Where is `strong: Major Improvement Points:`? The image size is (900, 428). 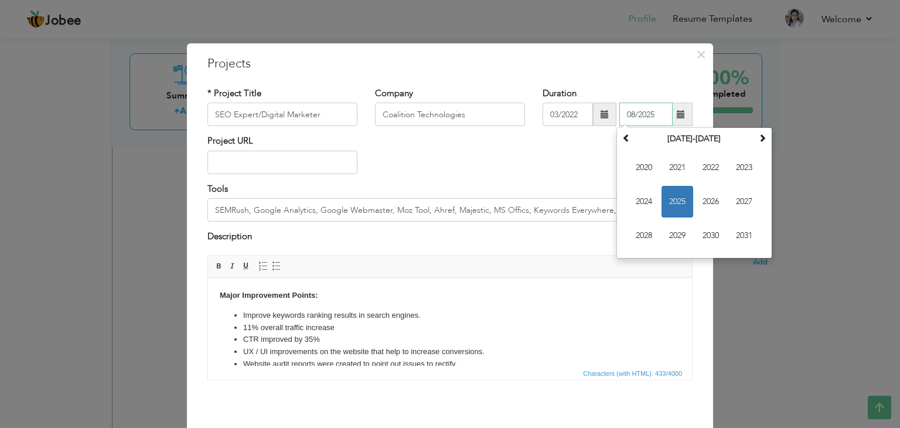 strong: Major Improvement Points: is located at coordinates (61, 17).